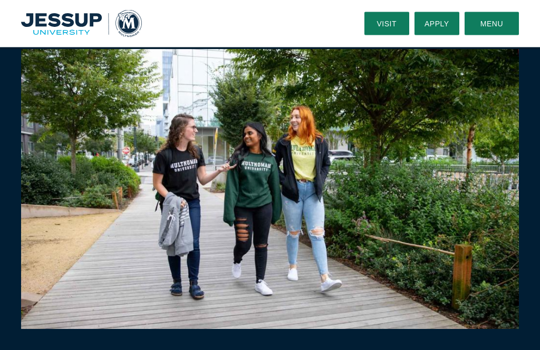 The width and height of the screenshot is (540, 350). What do you see at coordinates (270, 189) in the screenshot?
I see `a: Students walking in Portland near Multnomah Campus` at bounding box center [270, 189].